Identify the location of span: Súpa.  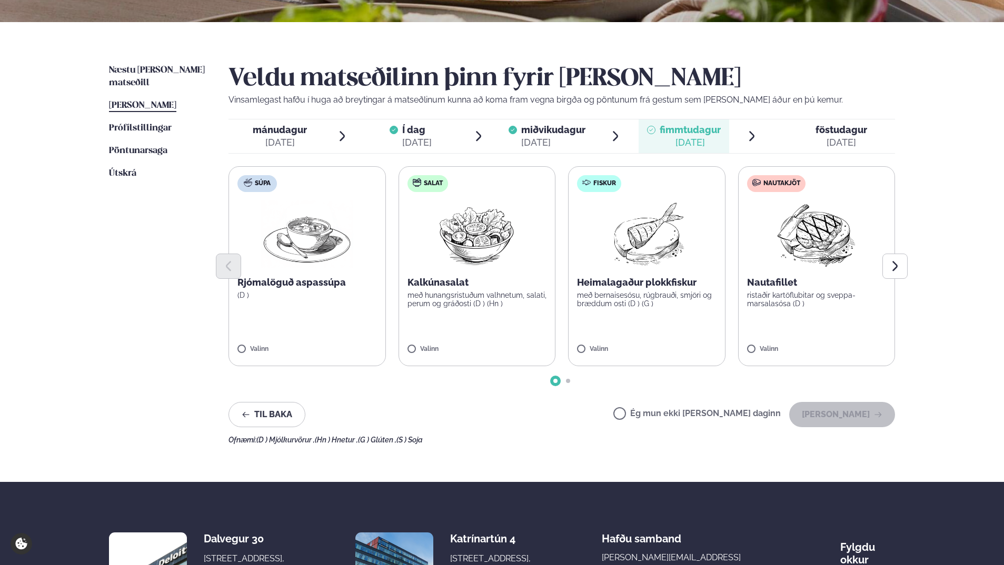
(263, 184).